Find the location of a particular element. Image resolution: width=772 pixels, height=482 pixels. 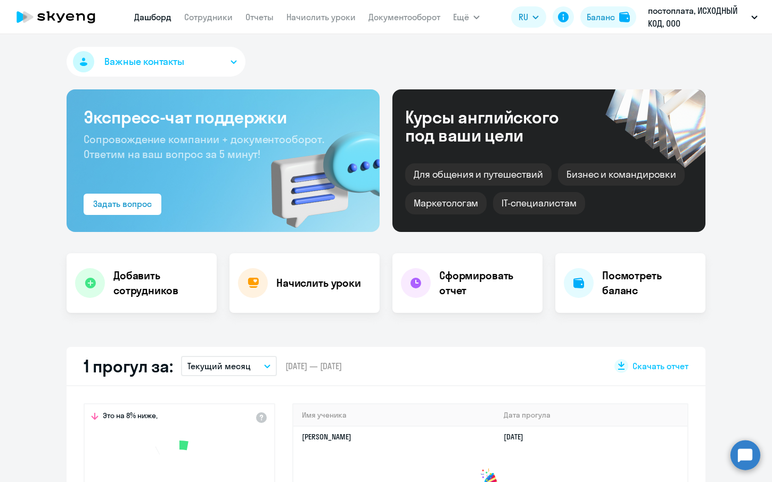

span: Ещё is located at coordinates (461, 17).